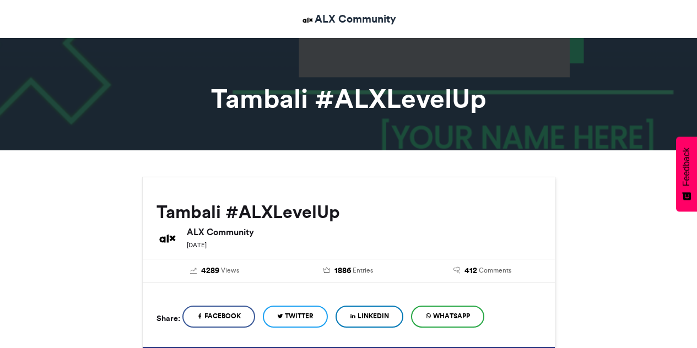 This screenshot has width=697, height=348. What do you see at coordinates (299, 316) in the screenshot?
I see `span: Twitter` at bounding box center [299, 316].